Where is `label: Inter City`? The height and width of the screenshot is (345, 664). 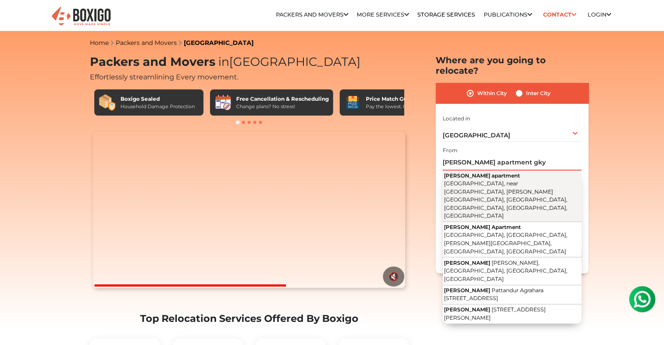 label: Inter City is located at coordinates (538, 93).